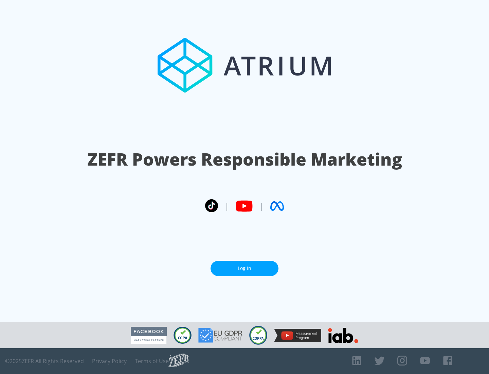 Image resolution: width=489 pixels, height=374 pixels. What do you see at coordinates (152, 361) in the screenshot?
I see `a: Terms of Use` at bounding box center [152, 361].